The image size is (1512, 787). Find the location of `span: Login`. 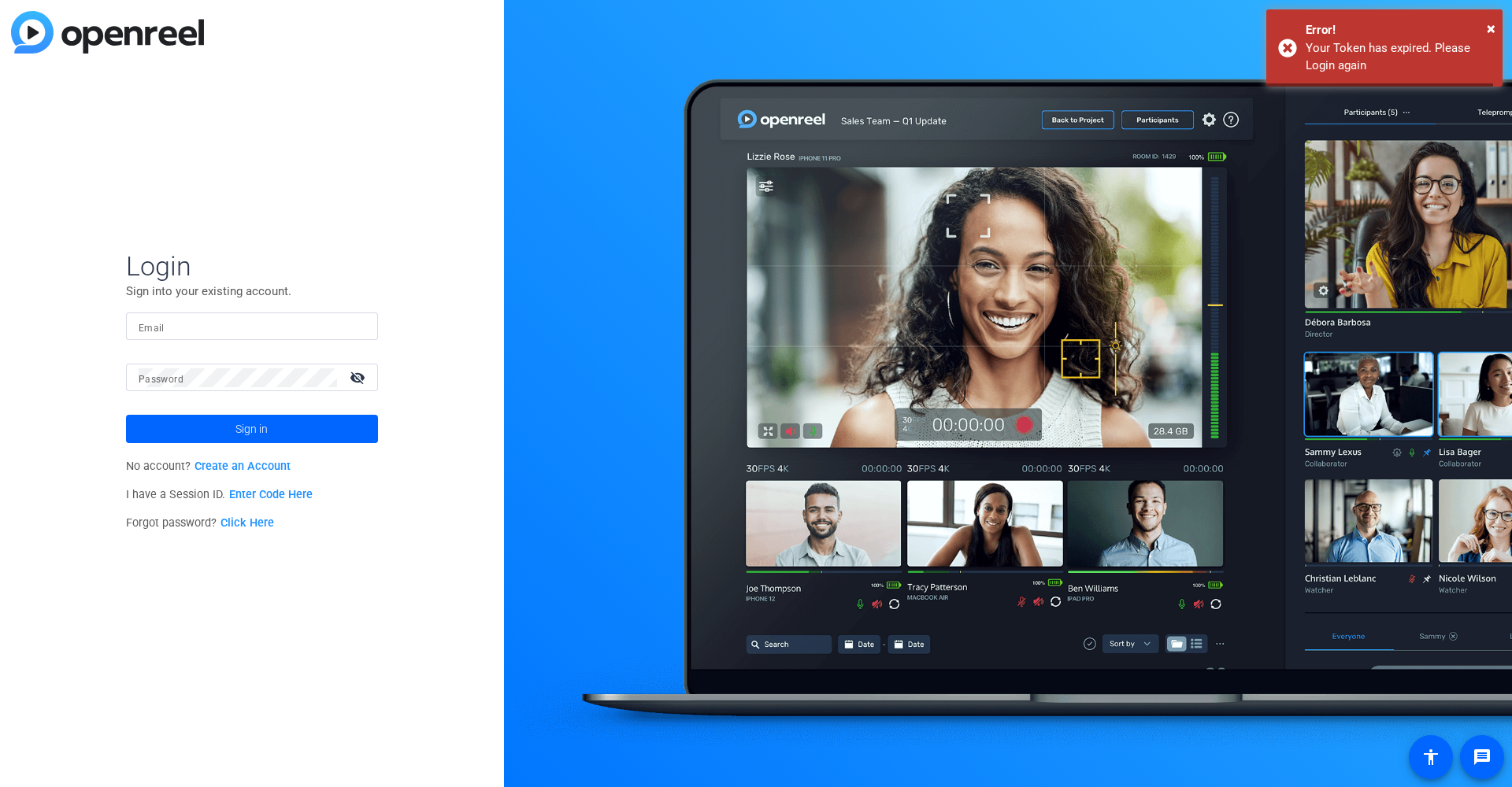

span: Login is located at coordinates (252, 266).